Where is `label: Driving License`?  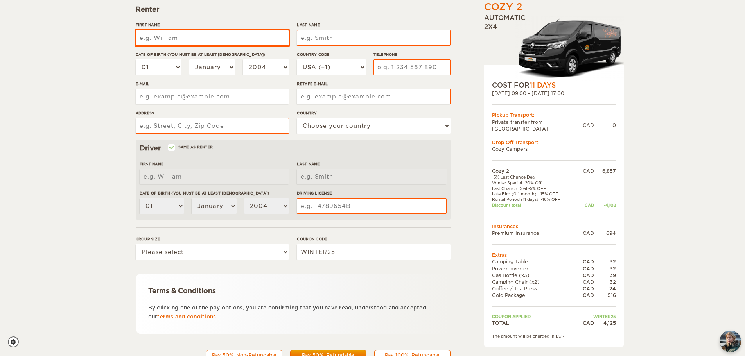 label: Driving License is located at coordinates (372, 193).